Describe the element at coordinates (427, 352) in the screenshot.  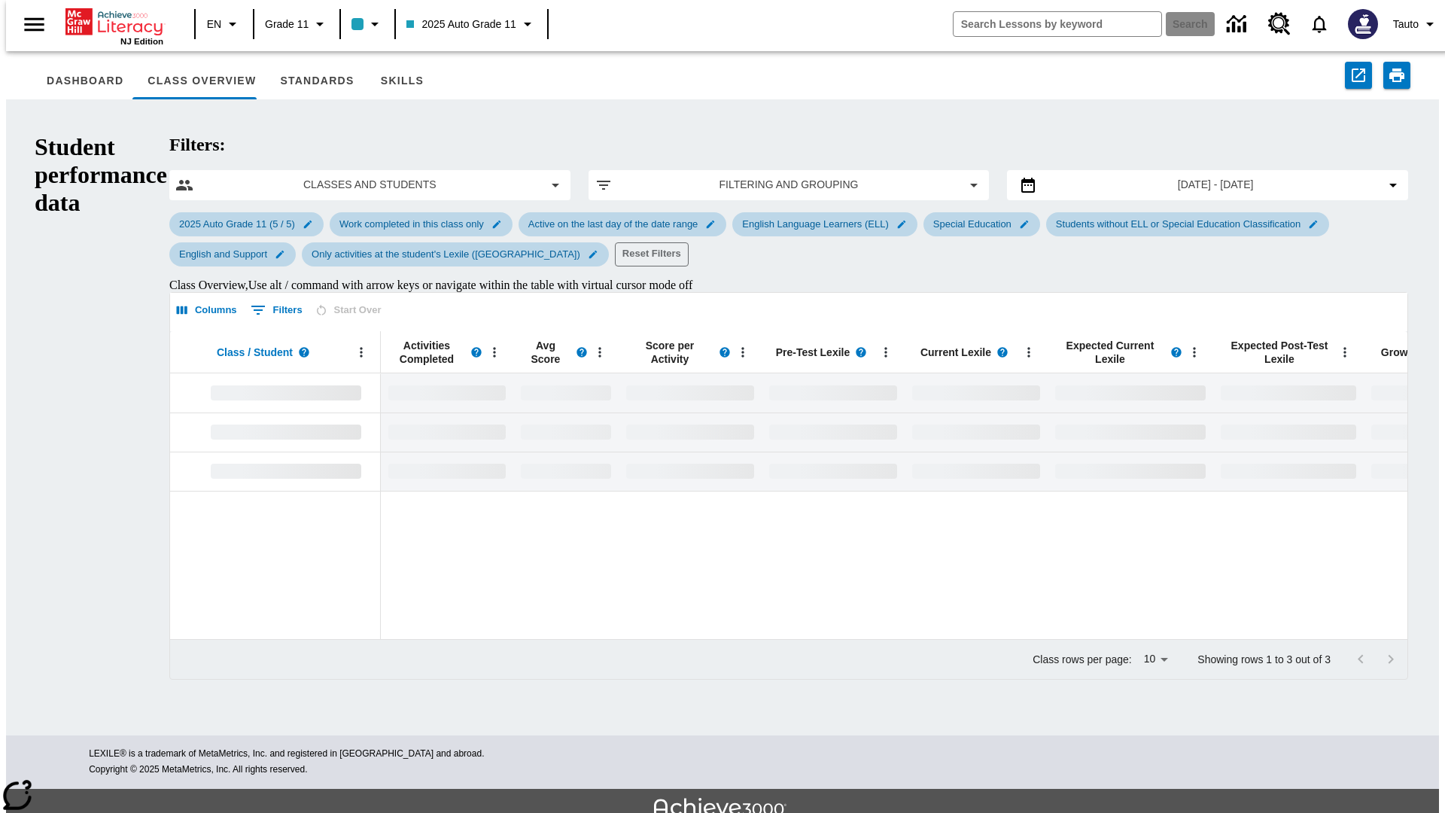
I see `span: Activities Completed` at that location.